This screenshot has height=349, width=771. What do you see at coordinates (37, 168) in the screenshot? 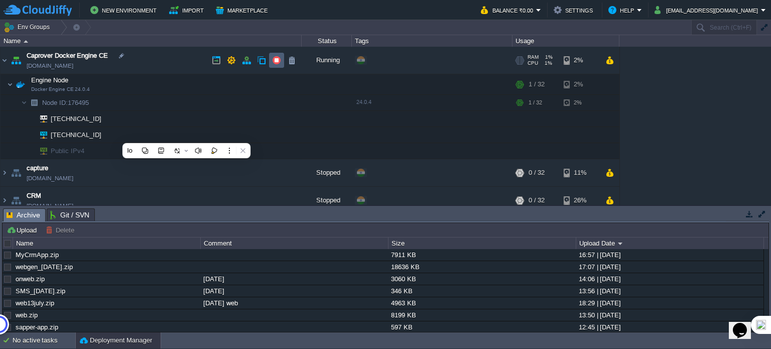
I see `a: capture` at bounding box center [37, 168].